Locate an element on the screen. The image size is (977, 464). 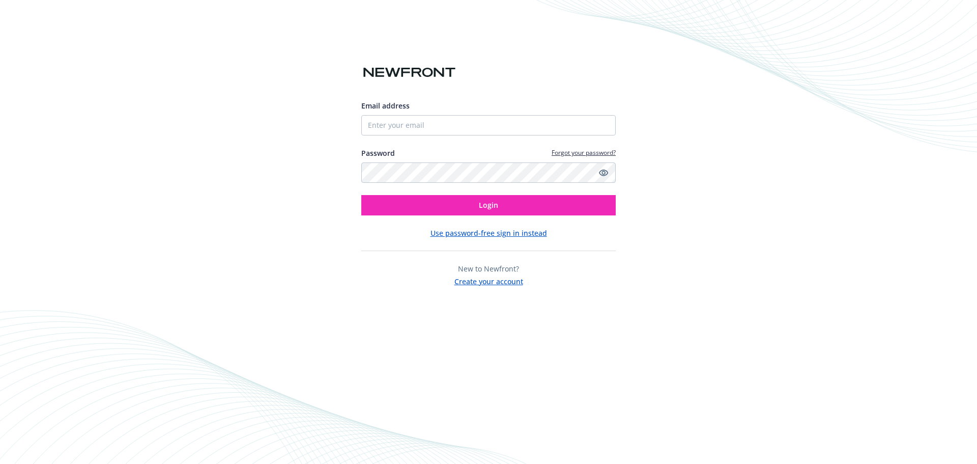
input: Enter your email is located at coordinates (488, 125).